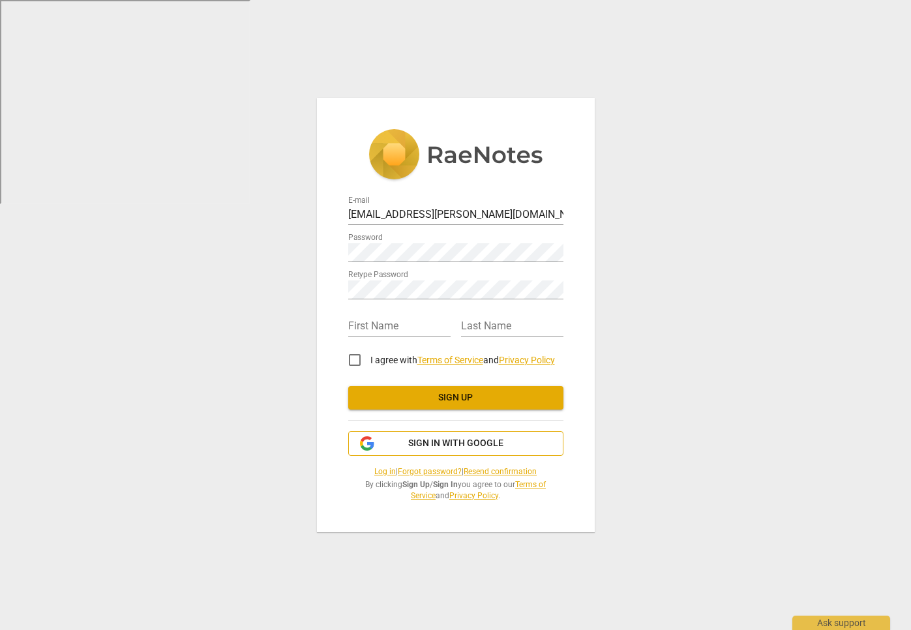 The height and width of the screenshot is (630, 911). Describe the element at coordinates (456, 398) in the screenshot. I see `button: Sign up` at that location.